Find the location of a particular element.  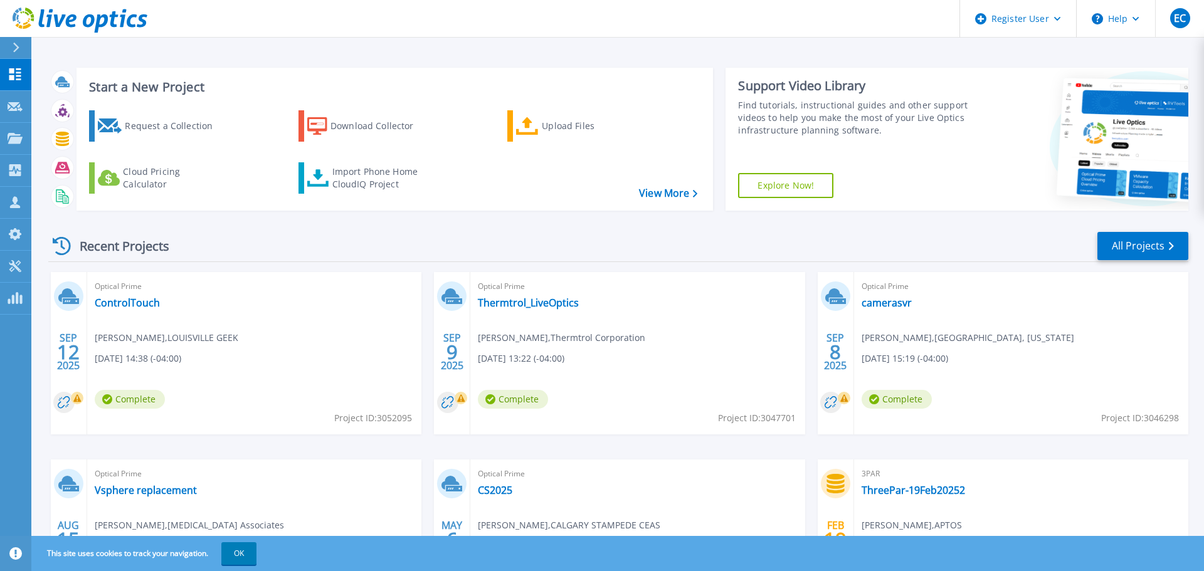

a: ThreePar-19Feb20252 is located at coordinates (913, 490).